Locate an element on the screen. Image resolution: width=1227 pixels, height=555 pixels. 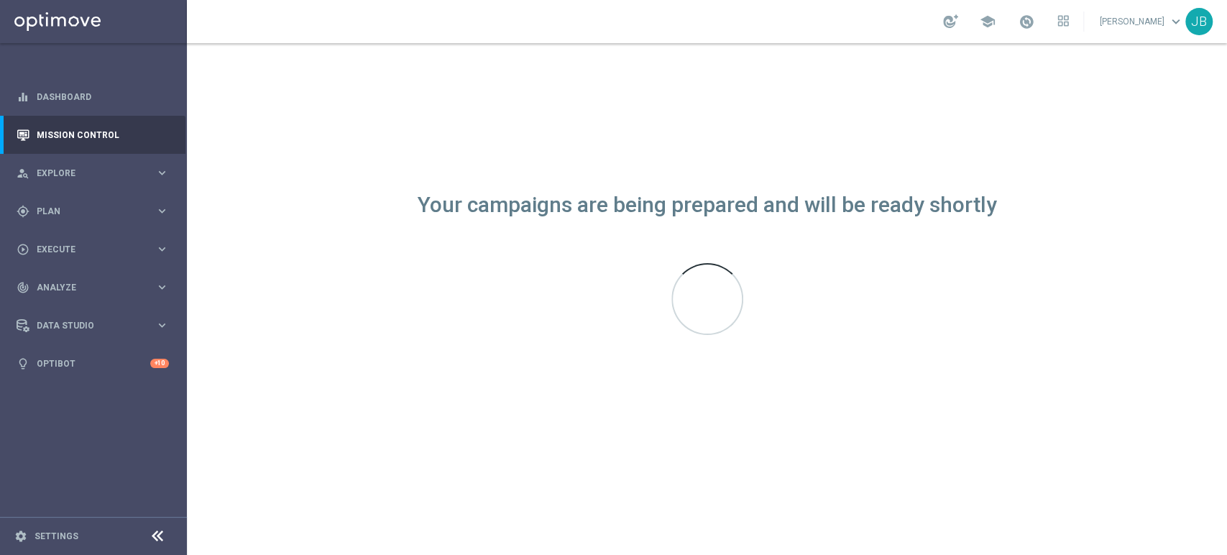
div: Analyze is located at coordinates (86, 288).